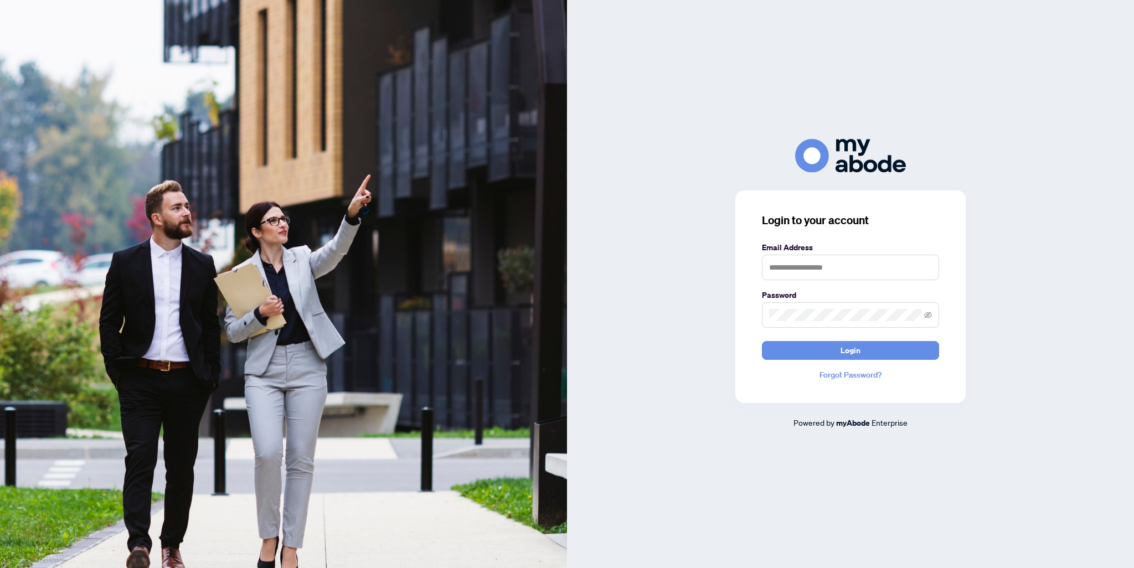 The image size is (1134, 568). Describe the element at coordinates (814, 422) in the screenshot. I see `span: Powered by` at that location.